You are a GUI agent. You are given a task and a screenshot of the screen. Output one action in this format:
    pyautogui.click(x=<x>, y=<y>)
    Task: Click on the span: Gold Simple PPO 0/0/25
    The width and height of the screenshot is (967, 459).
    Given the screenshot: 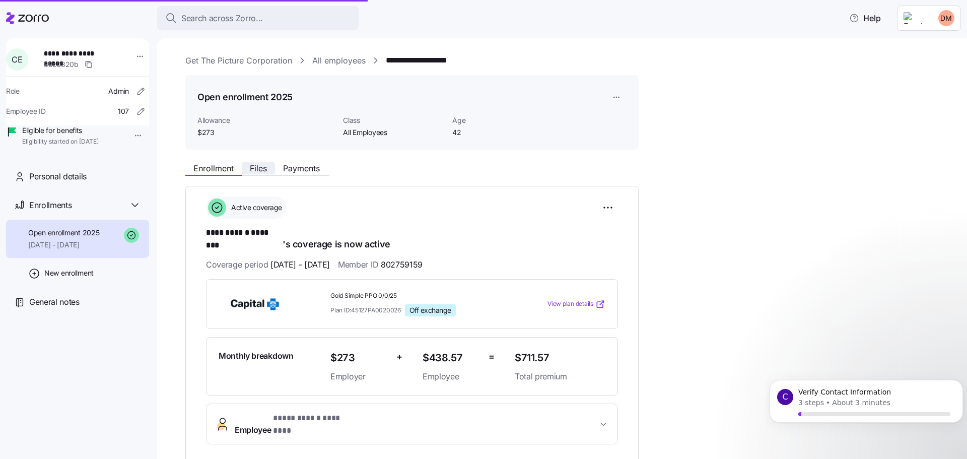 What is the action you would take?
    pyautogui.click(x=418, y=296)
    